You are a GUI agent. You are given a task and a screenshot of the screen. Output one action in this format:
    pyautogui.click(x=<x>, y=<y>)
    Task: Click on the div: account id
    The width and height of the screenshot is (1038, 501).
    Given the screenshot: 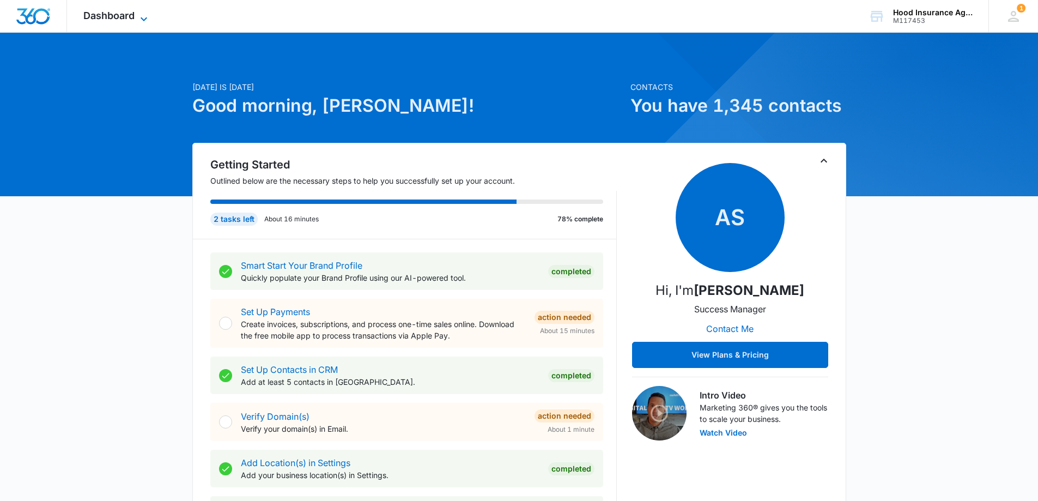 What is the action you would take?
    pyautogui.click(x=933, y=21)
    